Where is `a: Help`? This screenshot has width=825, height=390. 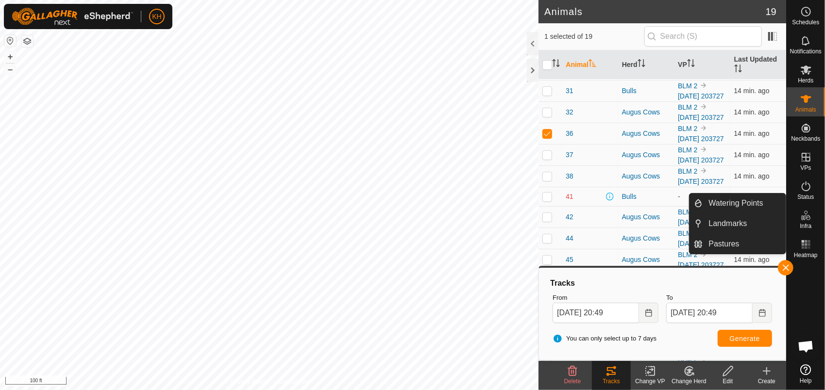
a: Help is located at coordinates (805, 374).